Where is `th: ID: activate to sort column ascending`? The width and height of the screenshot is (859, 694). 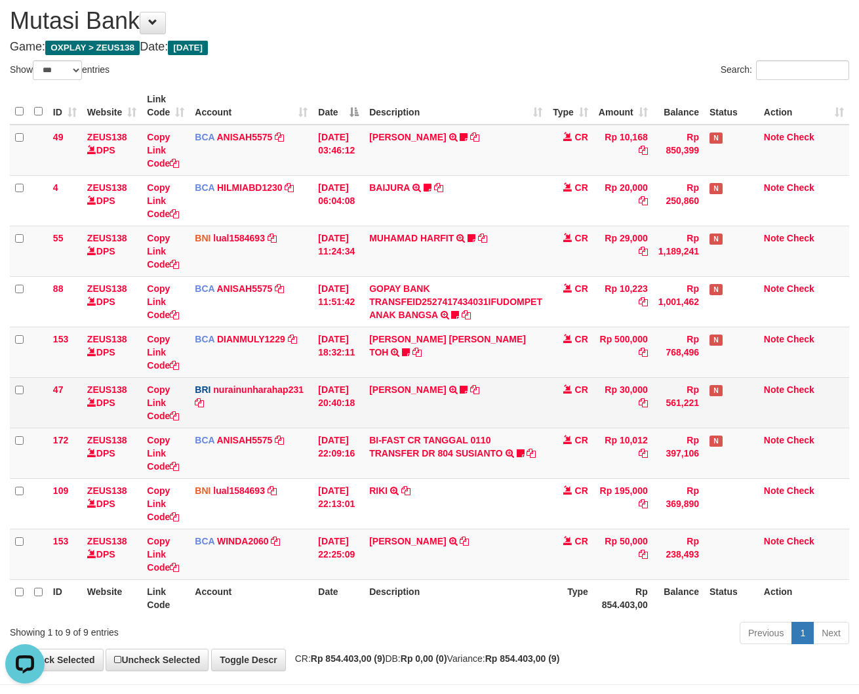 th: ID: activate to sort column ascending is located at coordinates (65, 106).